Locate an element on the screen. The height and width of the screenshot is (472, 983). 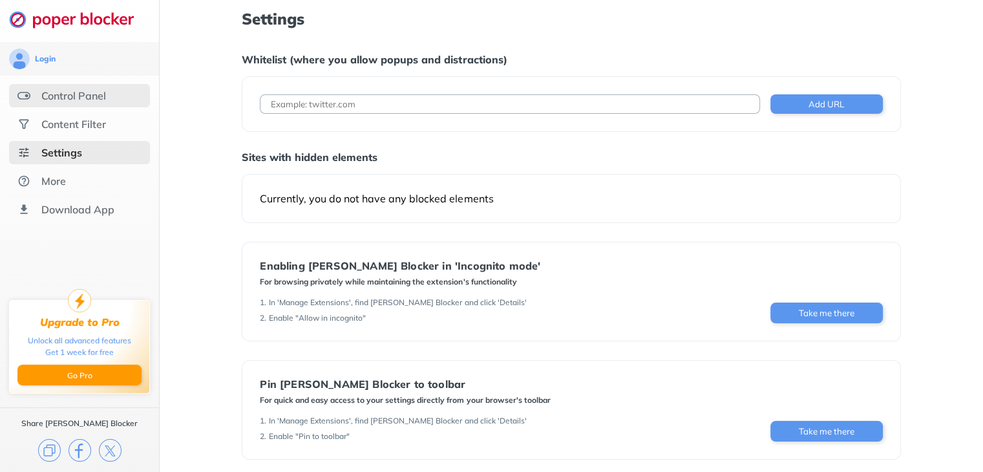
img: upgrade-to-pro.svg is located at coordinates (80, 301).